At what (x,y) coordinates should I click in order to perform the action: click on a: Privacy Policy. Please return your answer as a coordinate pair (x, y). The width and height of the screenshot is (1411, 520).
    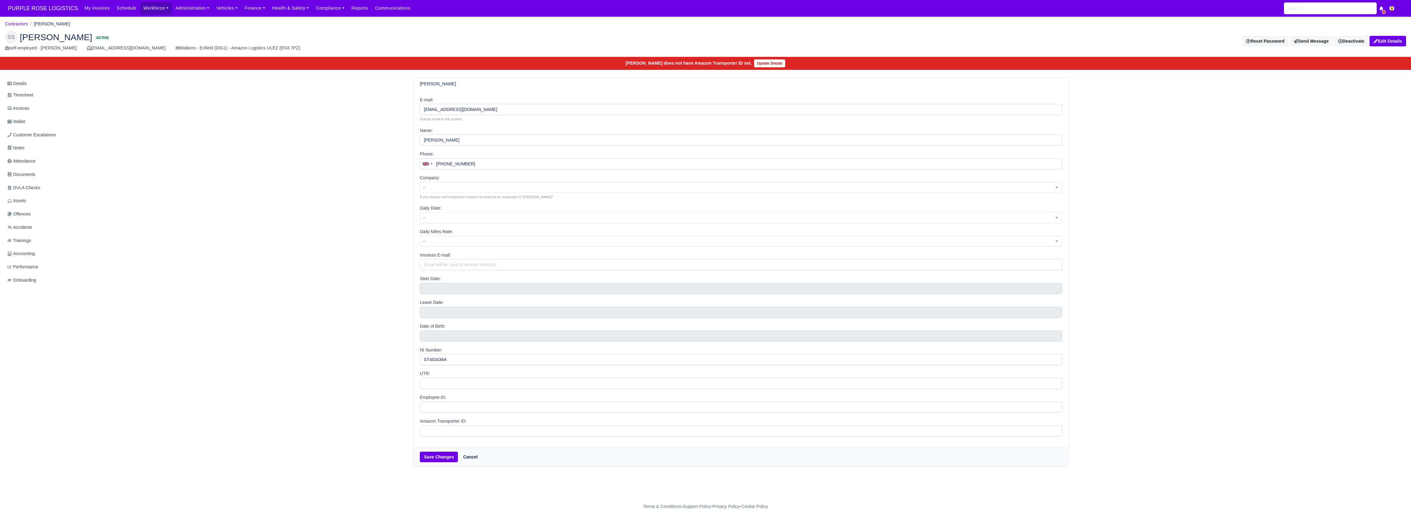
    Looking at the image, I should click on (726, 506).